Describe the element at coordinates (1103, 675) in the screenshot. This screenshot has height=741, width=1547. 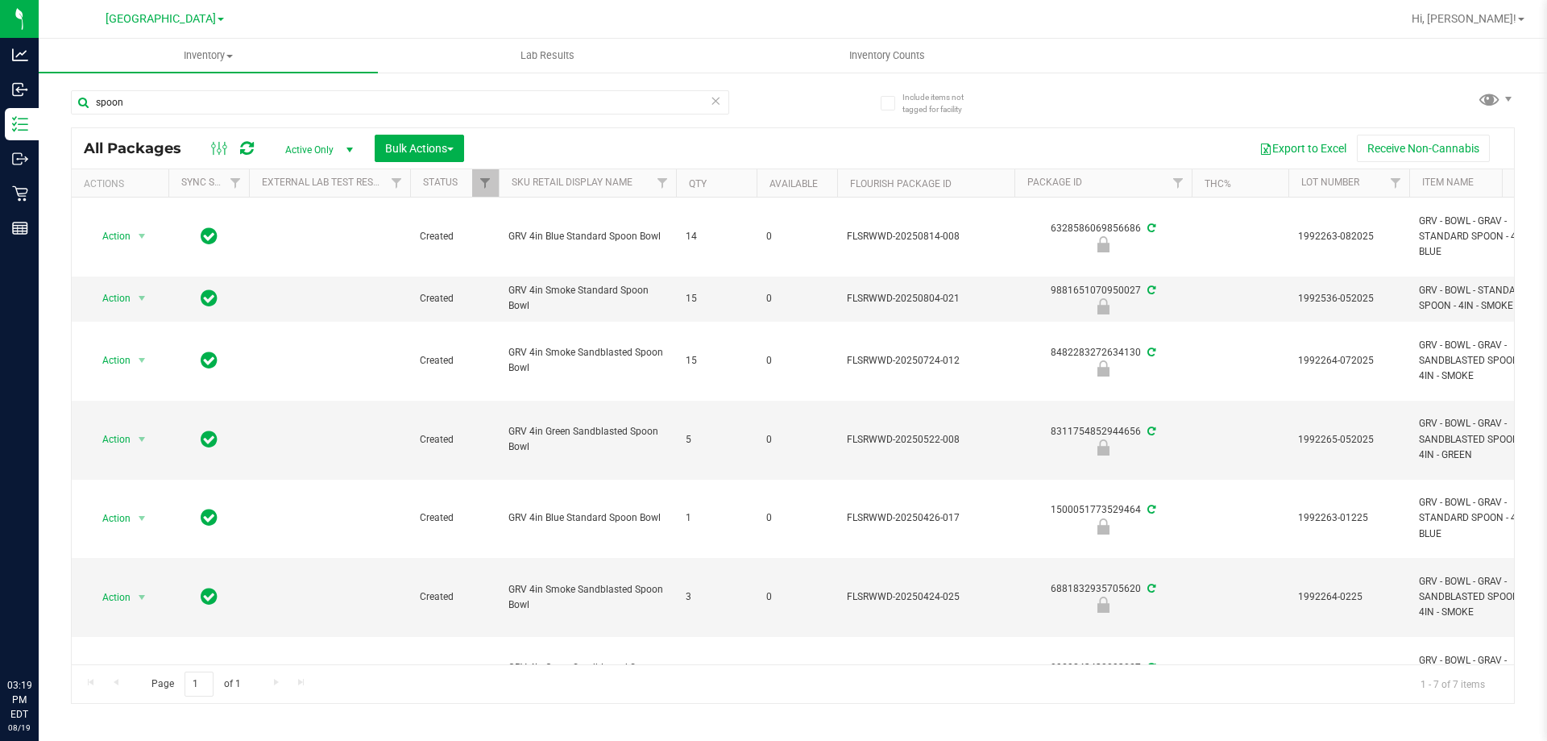
I see `div: 0929843430093027` at that location.